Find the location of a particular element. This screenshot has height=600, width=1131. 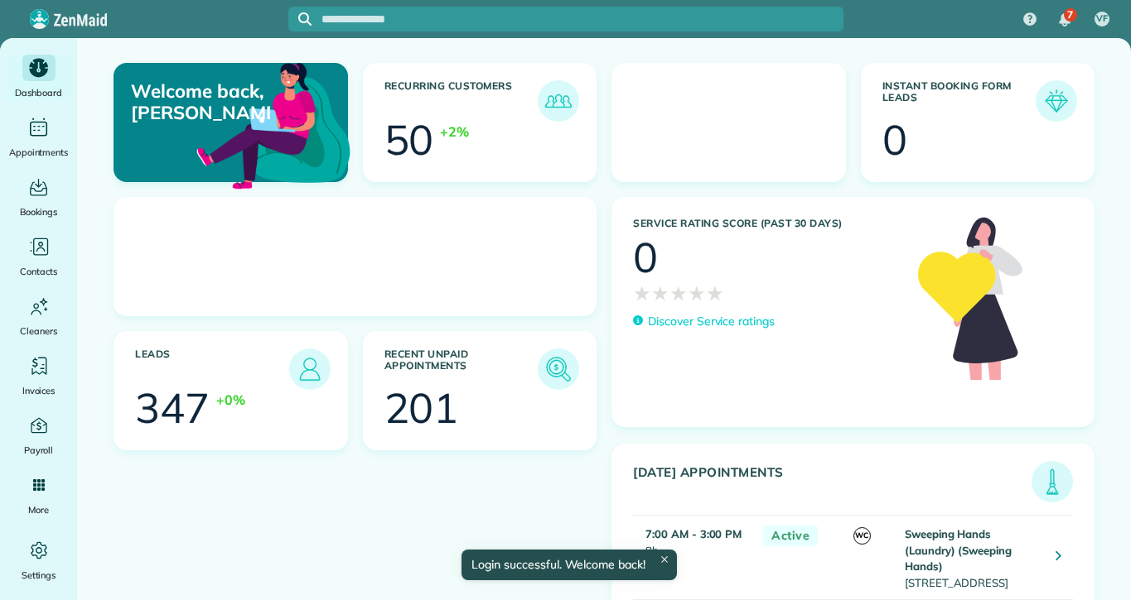

a: Cleaners is located at coordinates (38, 316).